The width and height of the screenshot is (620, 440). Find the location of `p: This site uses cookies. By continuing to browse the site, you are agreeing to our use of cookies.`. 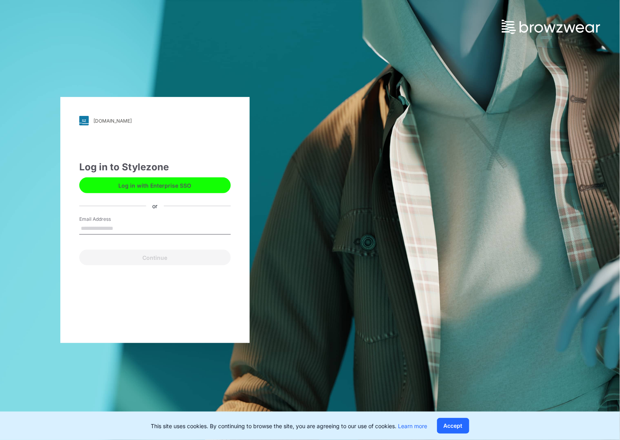

p: This site uses cookies. By continuing to browse the site, you are agreeing to our use of cookies. is located at coordinates (289, 426).